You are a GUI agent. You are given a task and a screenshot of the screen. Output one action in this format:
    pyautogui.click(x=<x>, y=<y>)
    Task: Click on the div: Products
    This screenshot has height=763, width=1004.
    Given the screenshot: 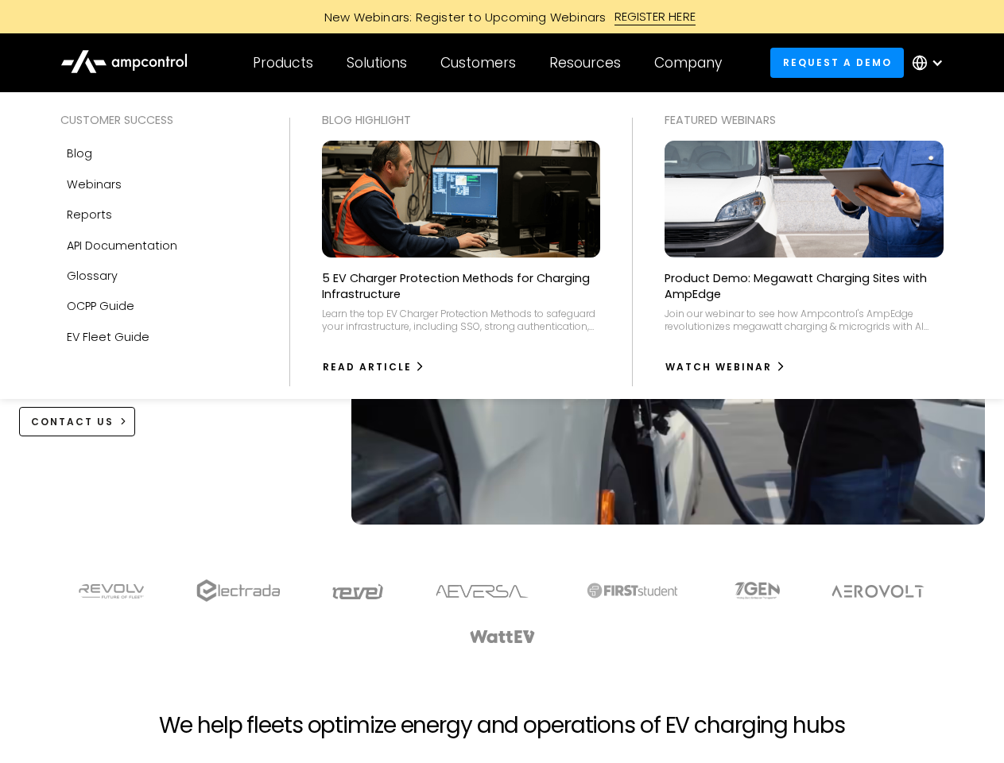 What is the action you would take?
    pyautogui.click(x=283, y=63)
    